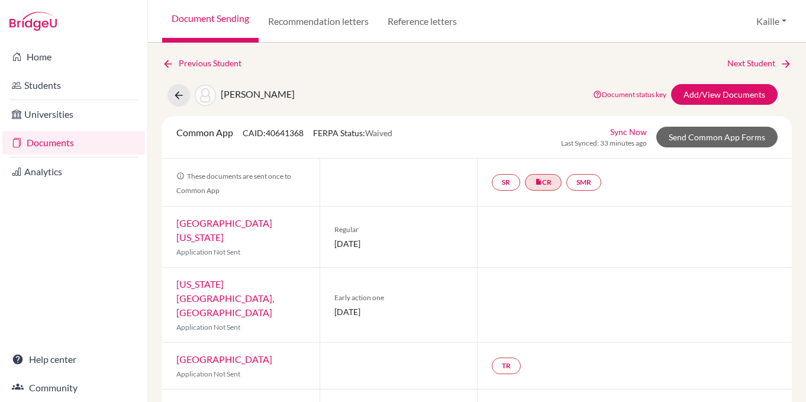 This screenshot has width=806, height=402. Describe the element at coordinates (73, 172) in the screenshot. I see `a: Analytics` at that location.